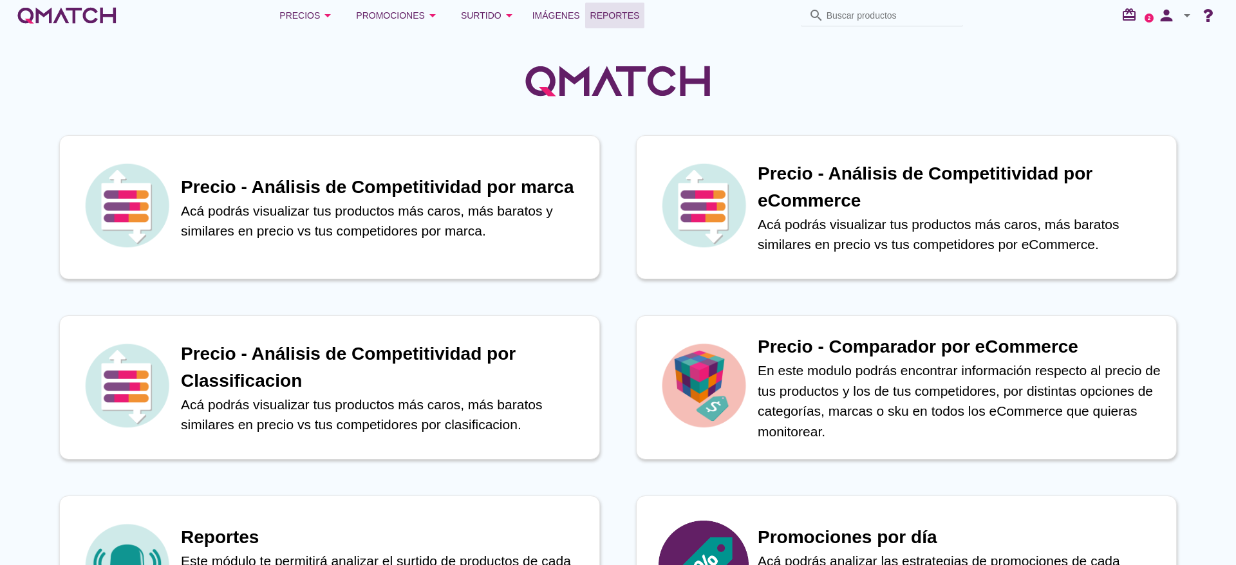  I want to click on a: Reportes, so click(615, 15).